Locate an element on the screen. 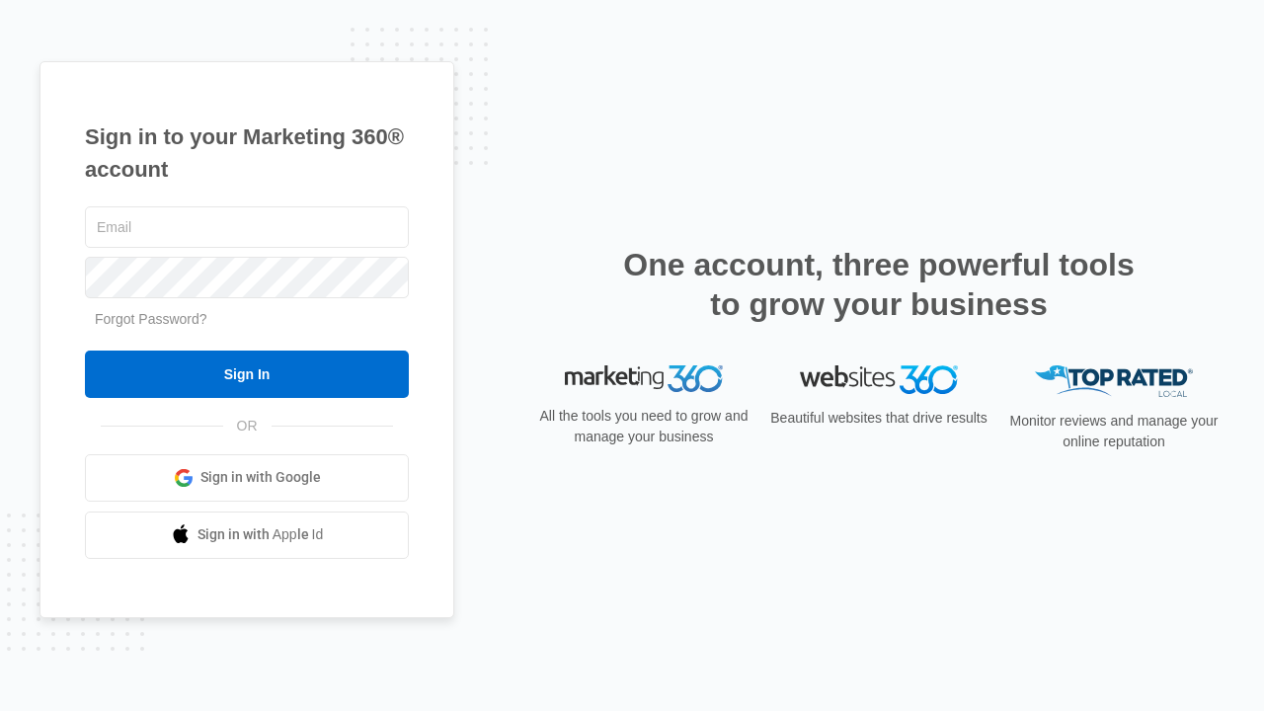 This screenshot has height=711, width=1264. img: Marketing 360 is located at coordinates (644, 379).